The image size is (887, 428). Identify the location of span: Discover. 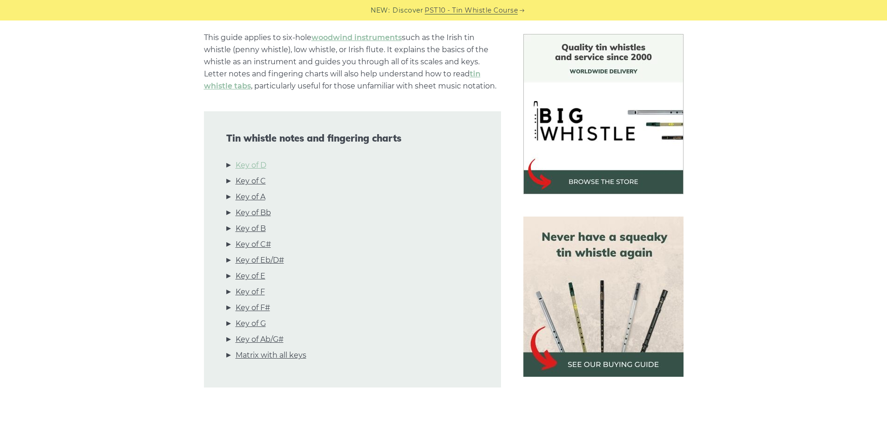
(408, 10).